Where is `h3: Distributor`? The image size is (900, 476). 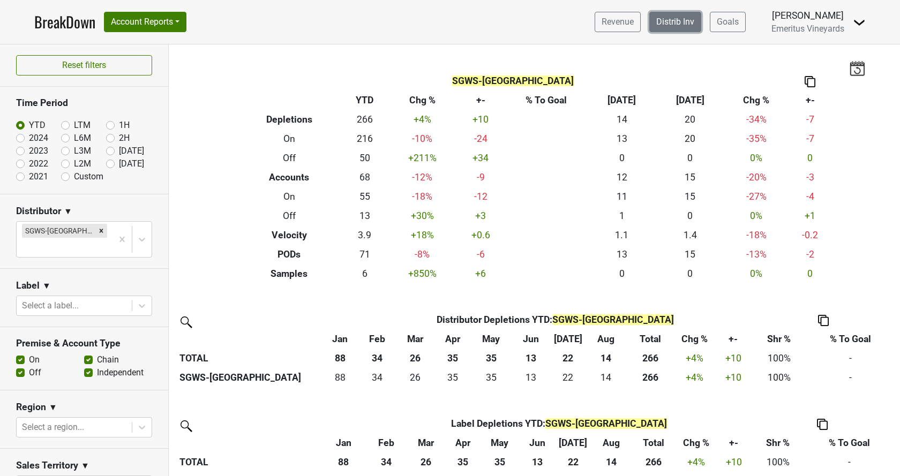
h3: Distributor is located at coordinates (39, 211).